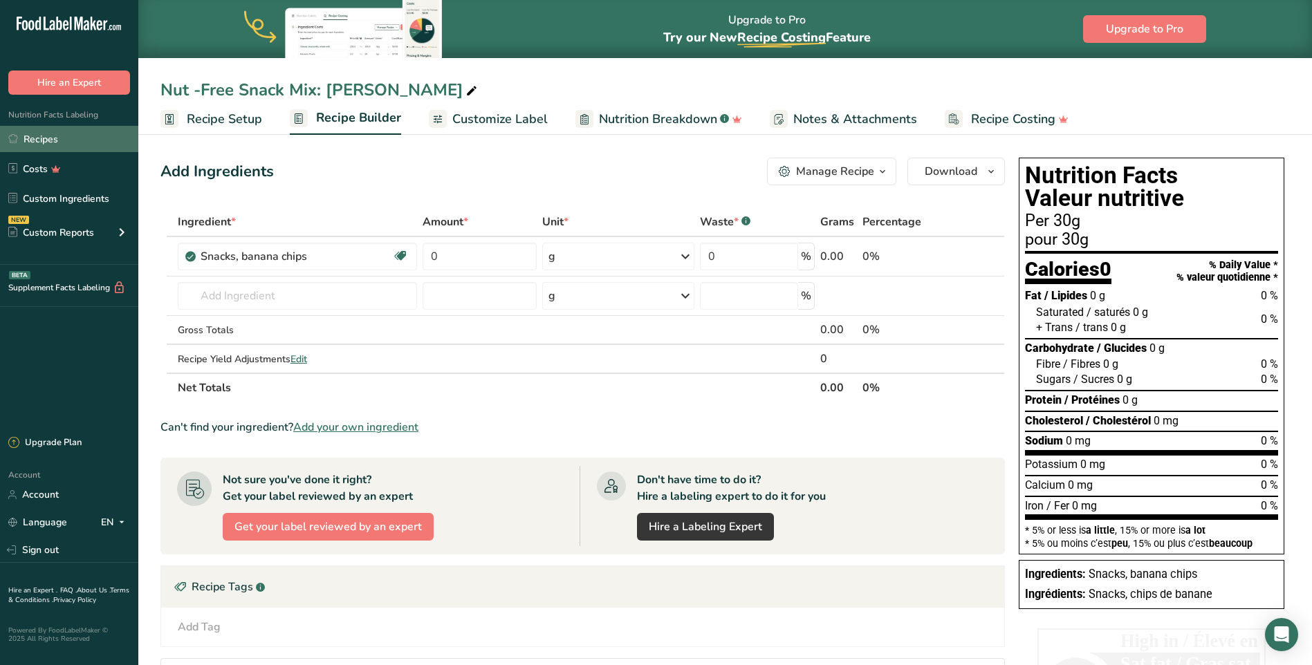  I want to click on th: Net Totals, so click(496, 387).